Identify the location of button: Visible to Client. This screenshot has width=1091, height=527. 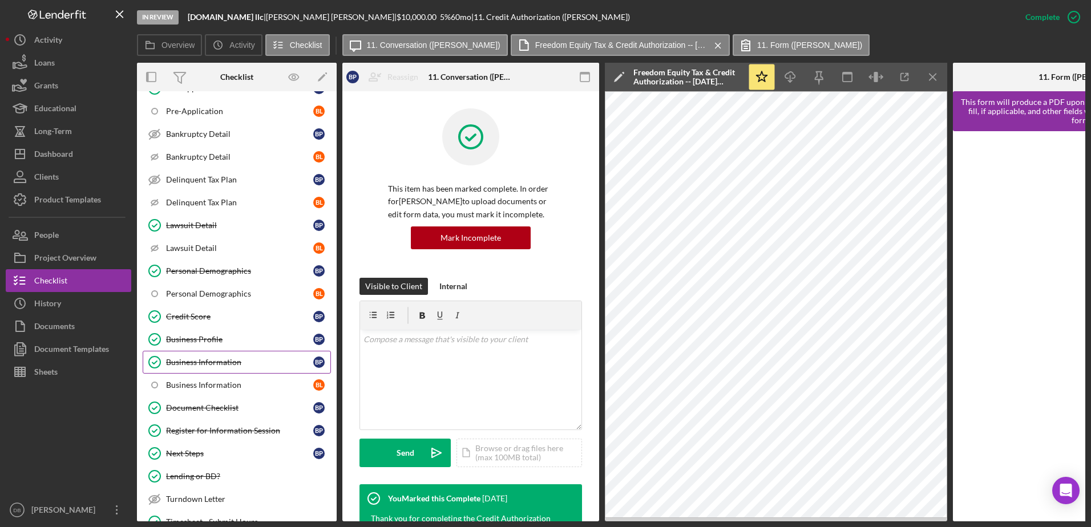
(394, 287).